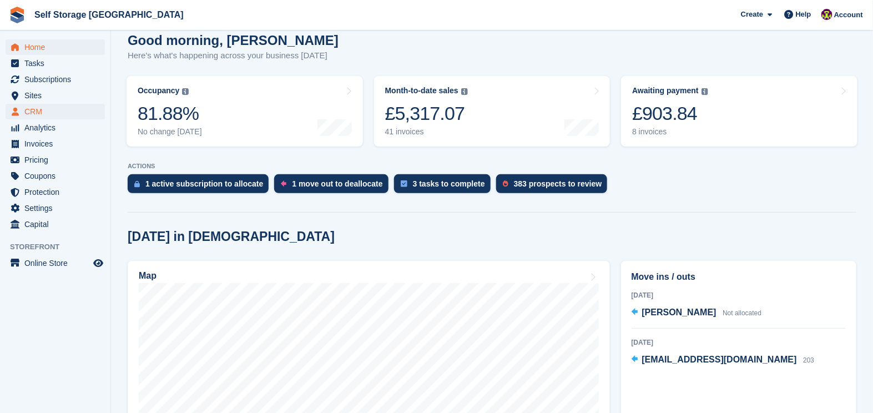 This screenshot has height=413, width=873. What do you see at coordinates (809, 360) in the screenshot?
I see `span: 203` at bounding box center [809, 360].